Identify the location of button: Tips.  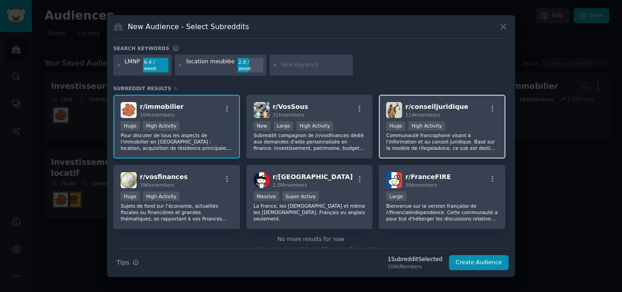
(127, 262).